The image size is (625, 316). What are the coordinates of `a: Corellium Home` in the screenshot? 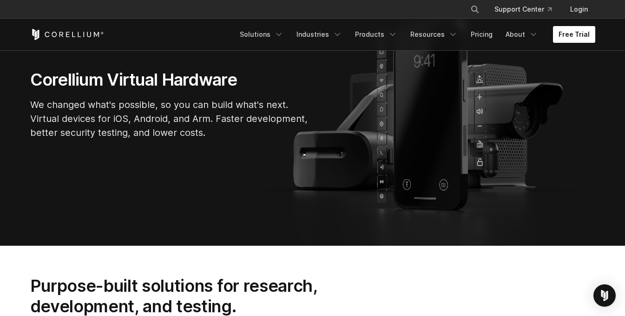 It's located at (67, 34).